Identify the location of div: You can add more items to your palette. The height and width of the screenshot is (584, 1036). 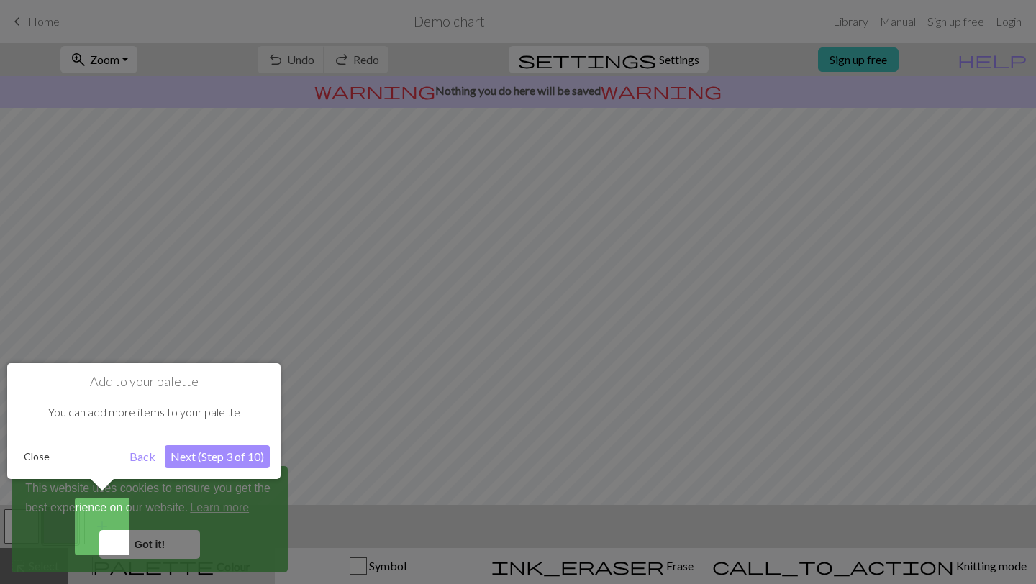
(144, 412).